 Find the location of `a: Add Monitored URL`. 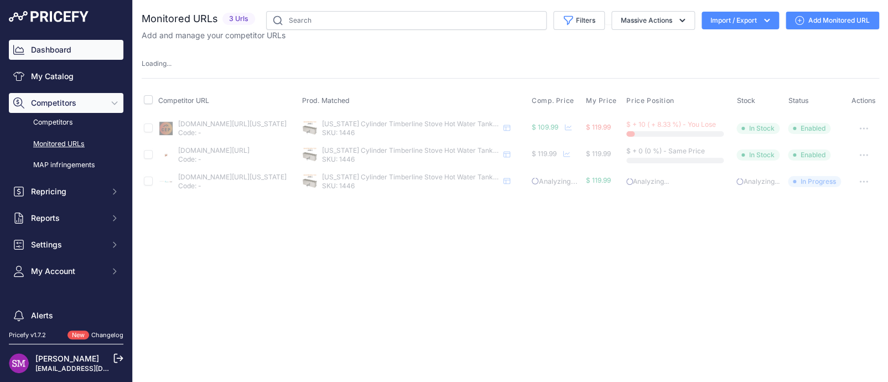

a: Add Monitored URL is located at coordinates (832, 20).